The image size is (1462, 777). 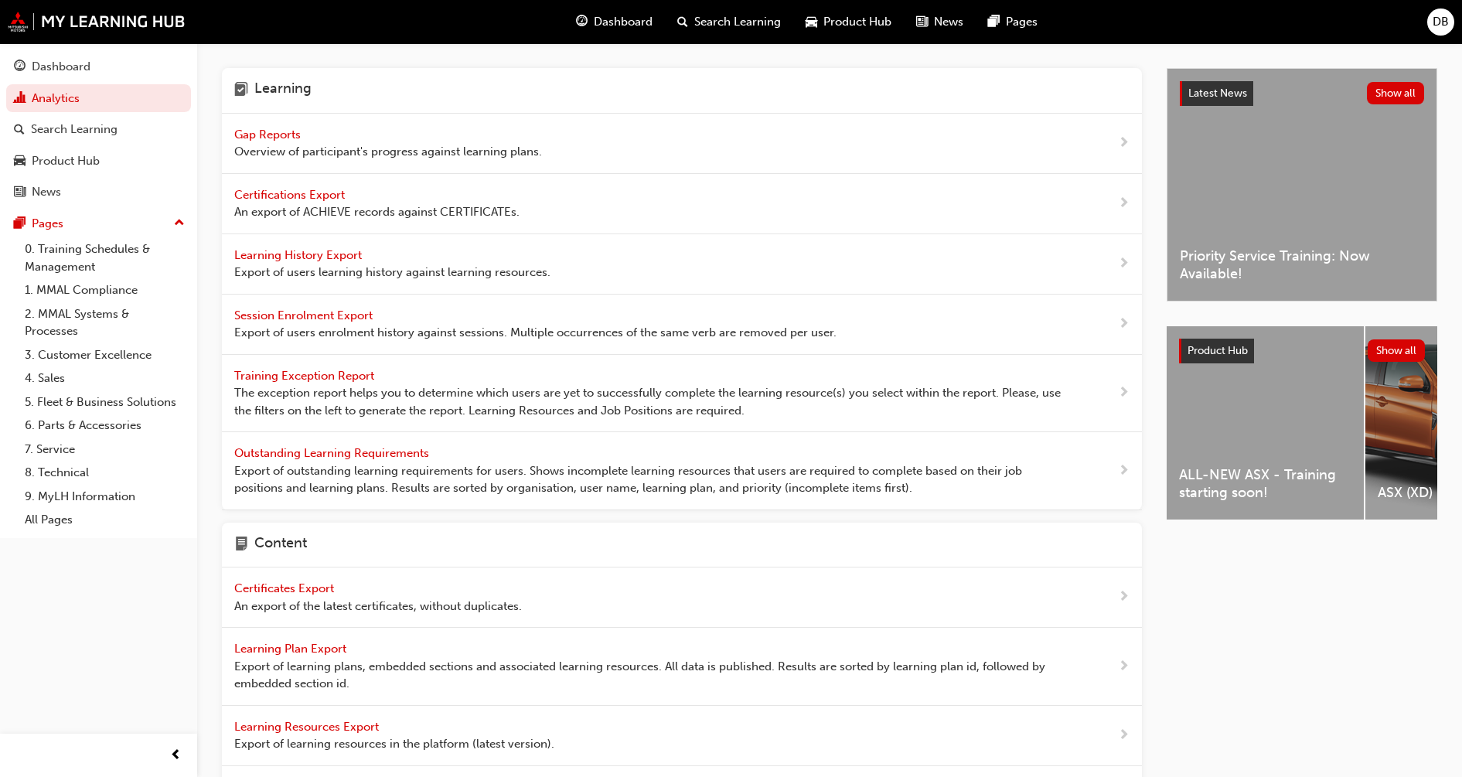 I want to click on a: mmal, so click(x=97, y=22).